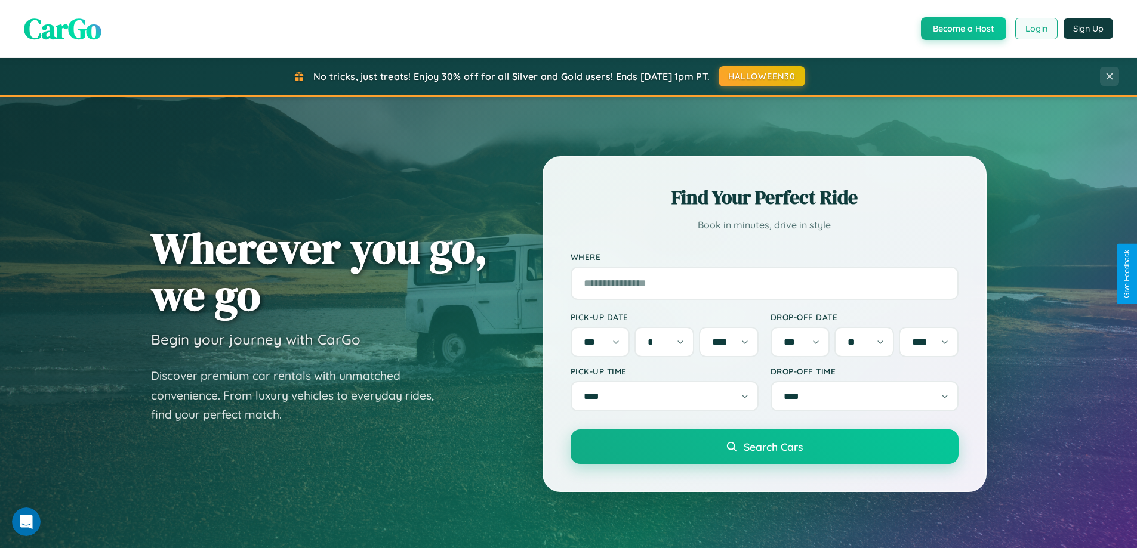  What do you see at coordinates (761, 76) in the screenshot?
I see `button: HALLOWEEN30` at bounding box center [761, 76].